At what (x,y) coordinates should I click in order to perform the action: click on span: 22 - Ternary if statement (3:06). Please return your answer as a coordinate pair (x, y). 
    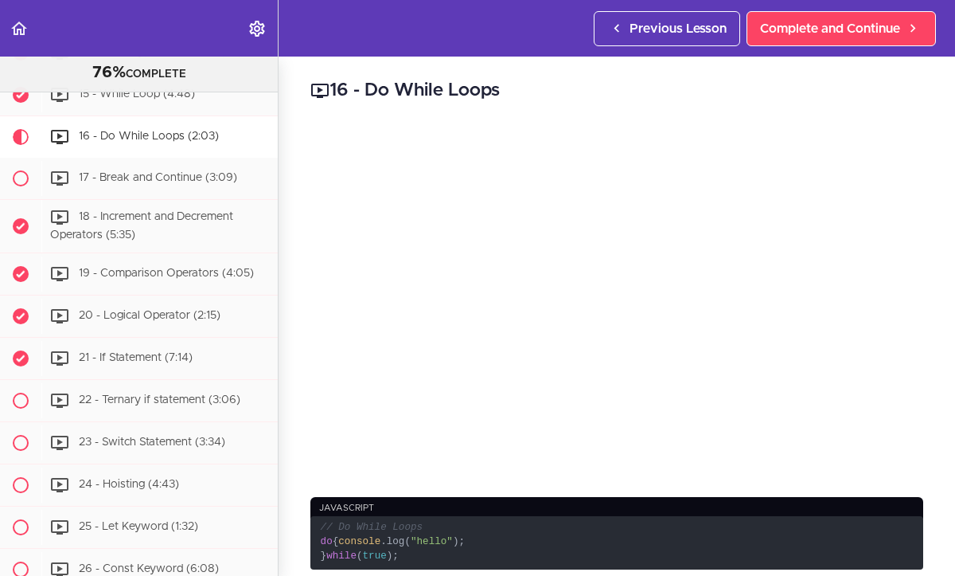
    Looking at the image, I should click on (159, 400).